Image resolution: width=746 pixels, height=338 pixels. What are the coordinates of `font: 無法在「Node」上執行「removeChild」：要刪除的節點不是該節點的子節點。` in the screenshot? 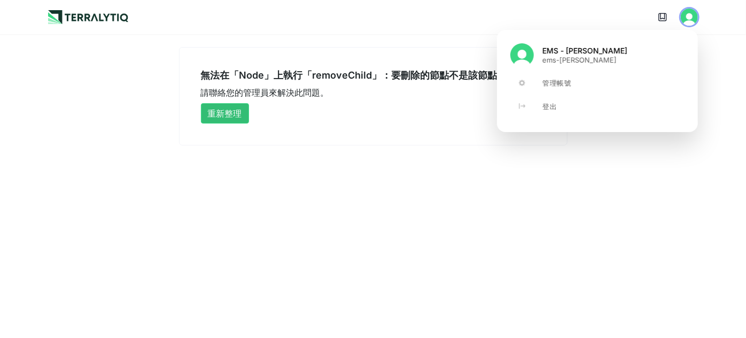 It's located at (373, 75).